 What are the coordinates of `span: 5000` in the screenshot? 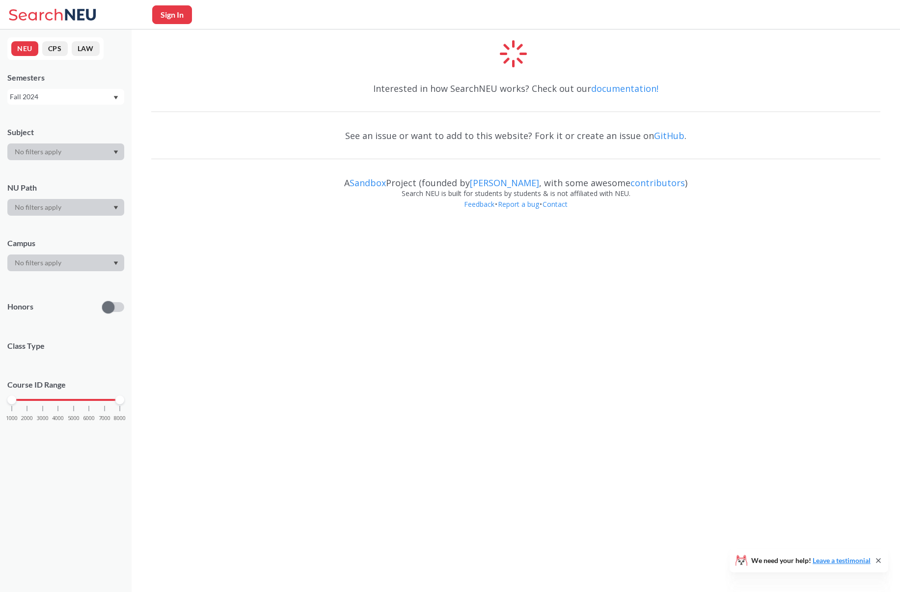 It's located at (74, 418).